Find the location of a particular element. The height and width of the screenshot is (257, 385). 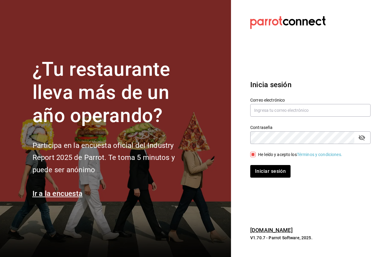

input: Ingresa tu correo electrónico is located at coordinates (310, 110).